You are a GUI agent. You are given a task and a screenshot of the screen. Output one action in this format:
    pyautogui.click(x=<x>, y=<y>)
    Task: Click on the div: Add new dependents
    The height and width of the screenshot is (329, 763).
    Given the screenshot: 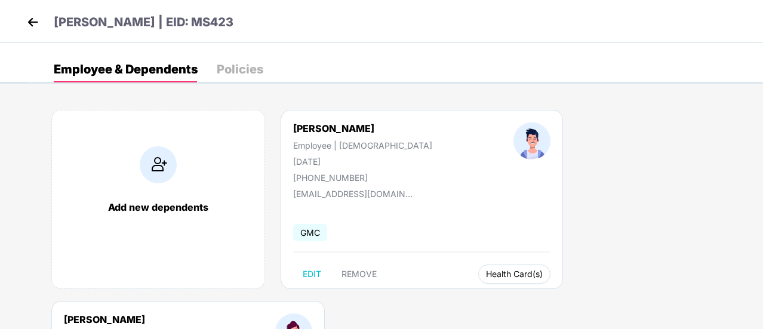 What is the action you would take?
    pyautogui.click(x=158, y=207)
    